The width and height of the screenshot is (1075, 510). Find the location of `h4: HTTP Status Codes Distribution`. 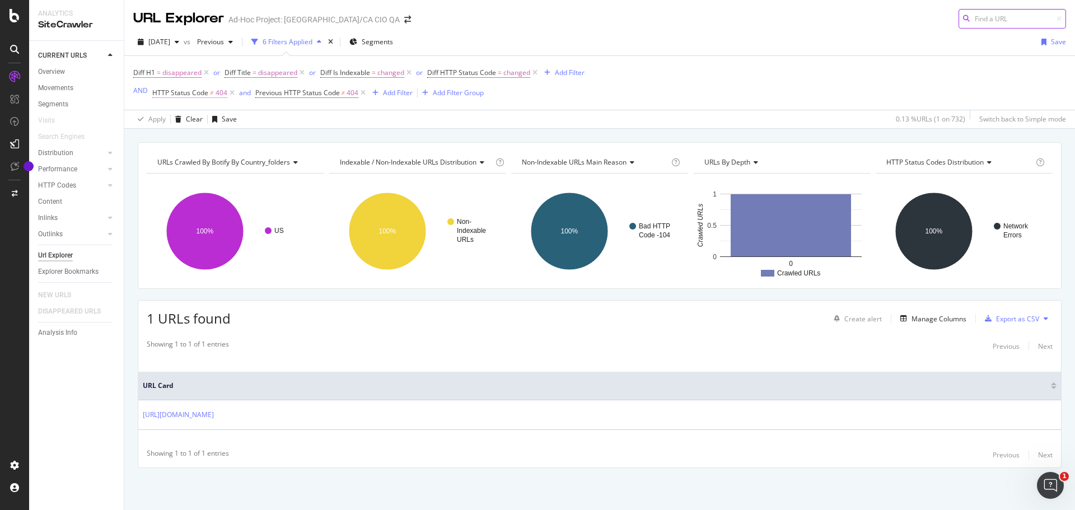

h4: HTTP Status Codes Distribution is located at coordinates (958, 162).